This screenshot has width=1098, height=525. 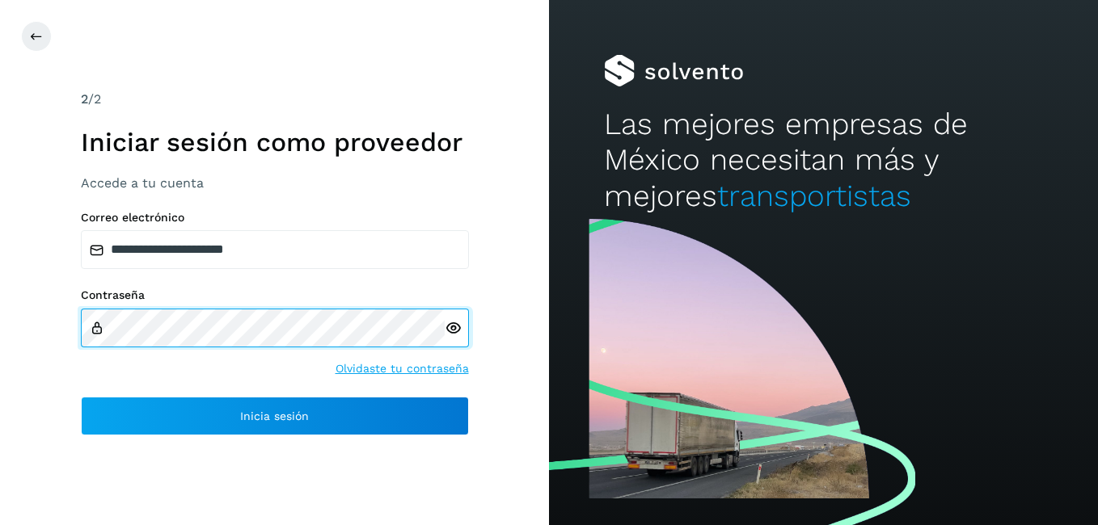 What do you see at coordinates (84, 99) in the screenshot?
I see `span: 2` at bounding box center [84, 99].